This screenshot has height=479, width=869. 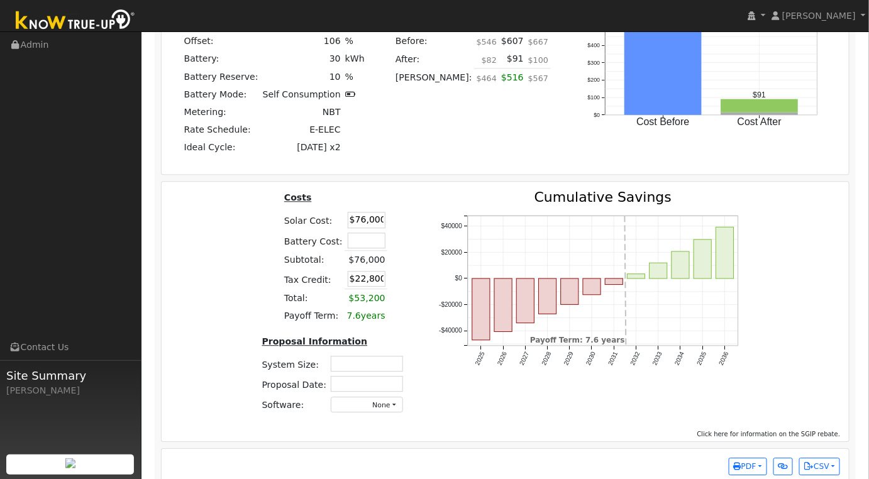 I want to click on text: Payoff Term: 7.6 years, so click(x=577, y=340).